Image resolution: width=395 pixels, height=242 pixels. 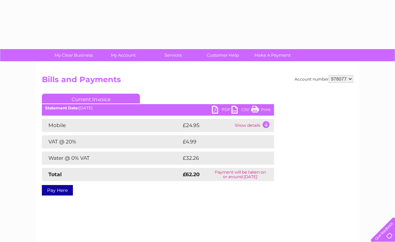 What do you see at coordinates (221, 158) in the screenshot?
I see `td: £32.26` at bounding box center [221, 158].